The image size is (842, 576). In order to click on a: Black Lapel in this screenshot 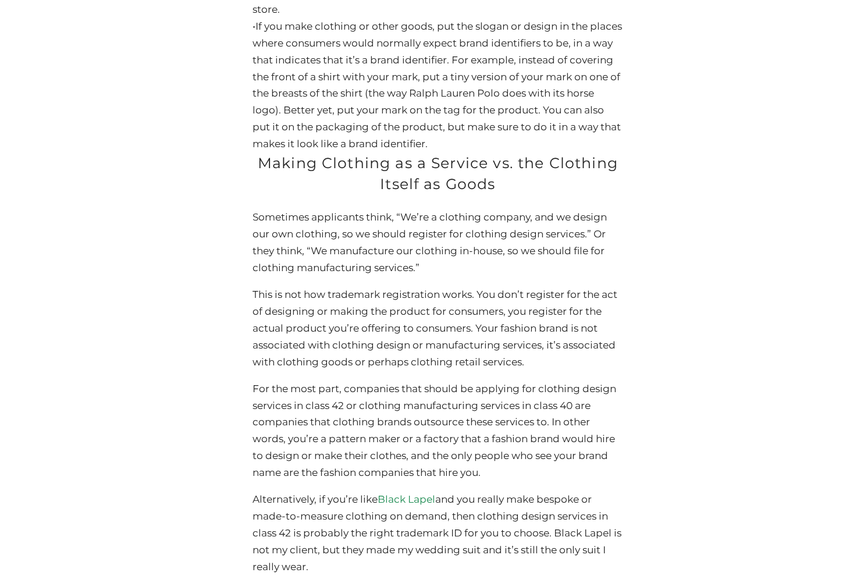, I will do `click(406, 499)`.